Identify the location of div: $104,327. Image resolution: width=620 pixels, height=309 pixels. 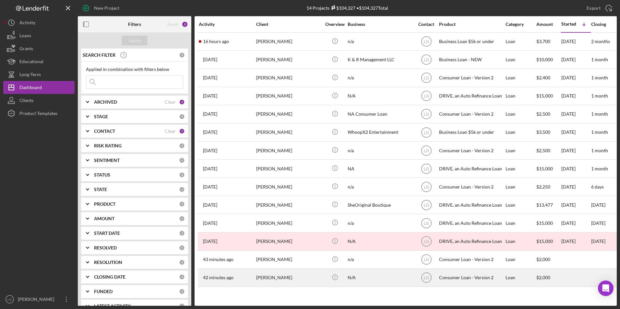
(342, 8).